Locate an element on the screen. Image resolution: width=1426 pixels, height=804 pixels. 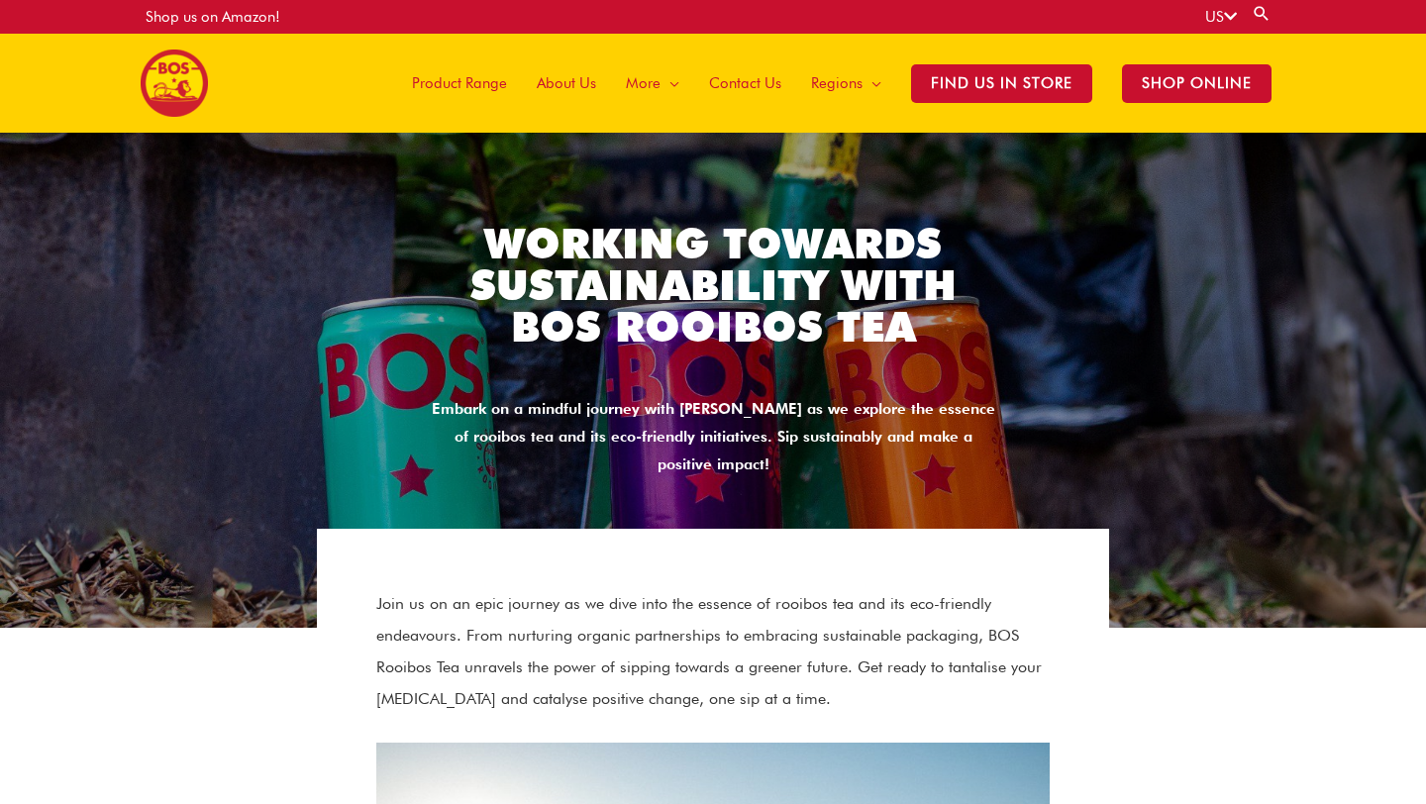
span: Contact Us is located at coordinates (745, 83).